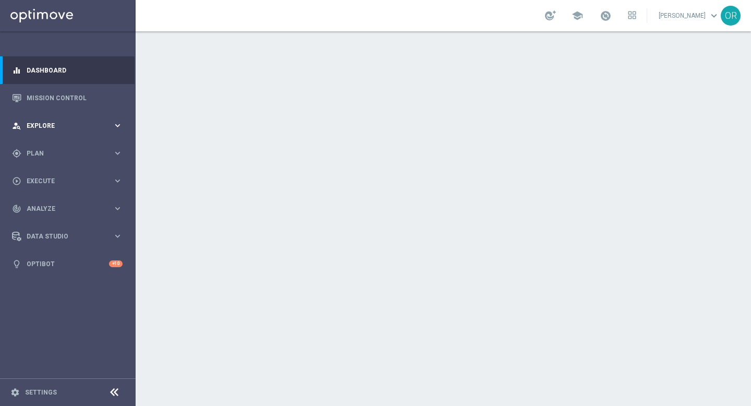 This screenshot has width=751, height=406. Describe the element at coordinates (17, 209) in the screenshot. I see `i: track_changes` at that location.